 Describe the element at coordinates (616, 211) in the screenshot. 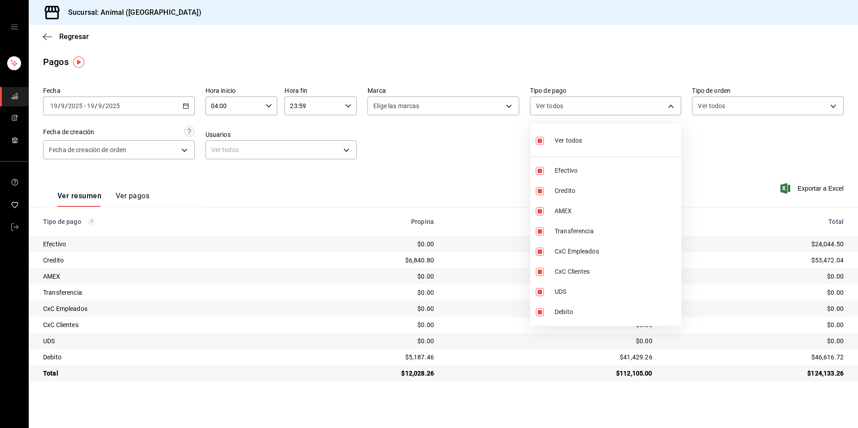

I see `span: AMEX` at that location.